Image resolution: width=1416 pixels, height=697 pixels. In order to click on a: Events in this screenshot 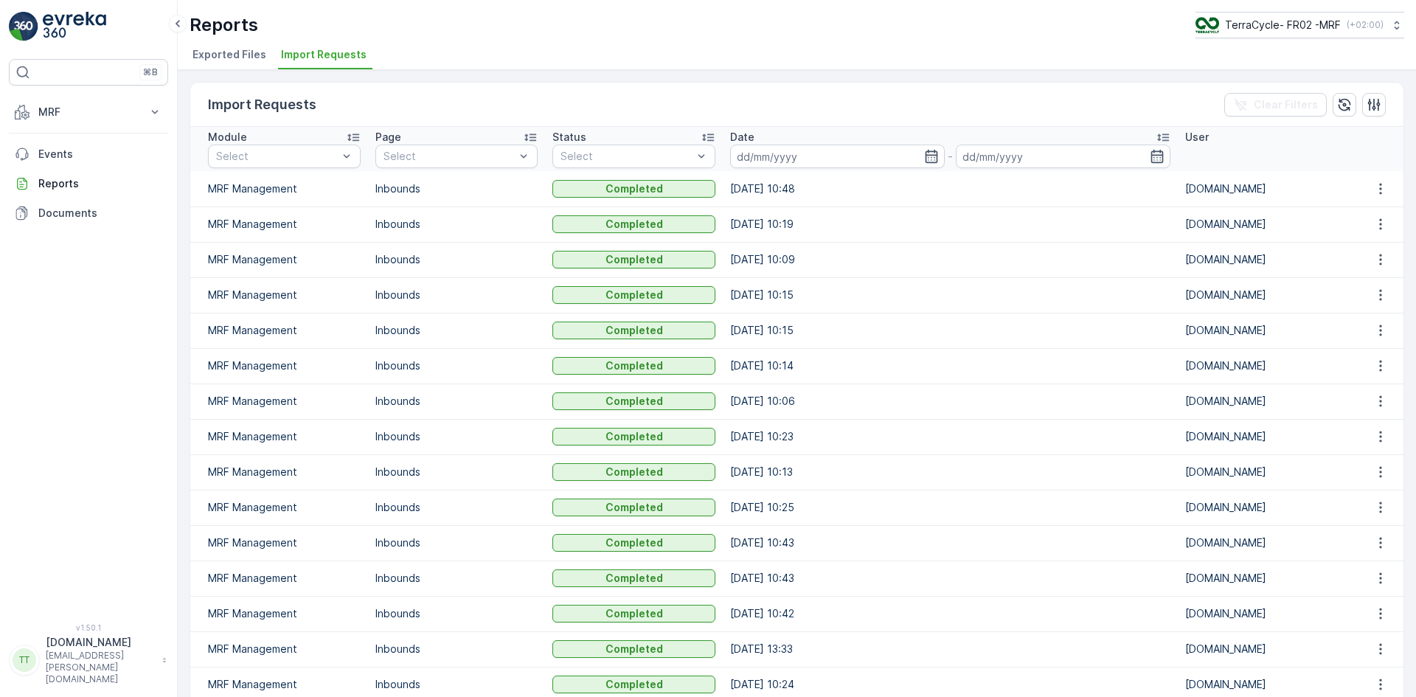, I will do `click(88, 154)`.